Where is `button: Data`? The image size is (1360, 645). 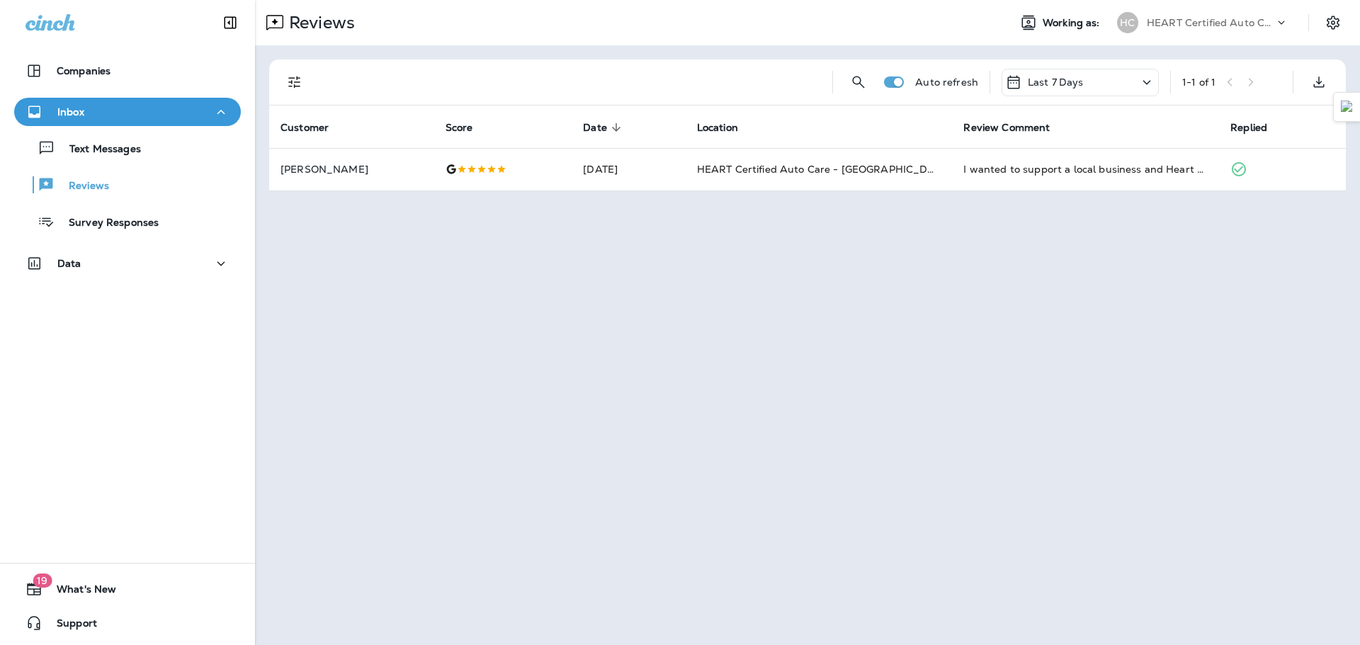 button: Data is located at coordinates (127, 263).